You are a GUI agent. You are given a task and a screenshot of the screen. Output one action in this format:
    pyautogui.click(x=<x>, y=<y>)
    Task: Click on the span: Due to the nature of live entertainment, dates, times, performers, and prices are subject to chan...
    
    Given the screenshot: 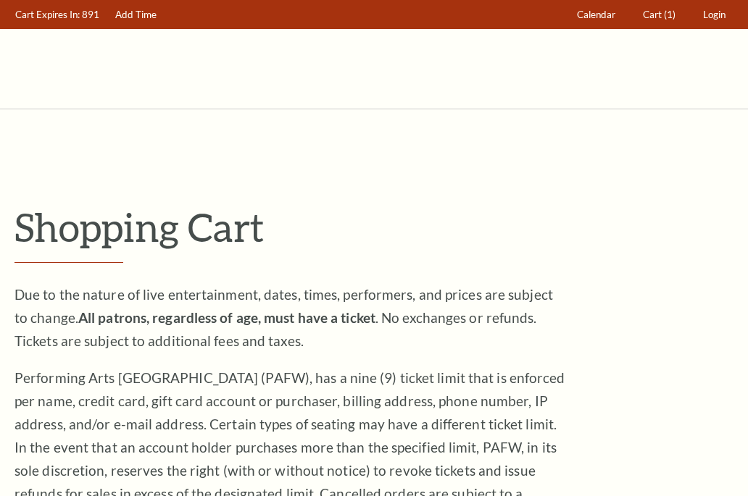 What is the action you would take?
    pyautogui.click(x=283, y=317)
    